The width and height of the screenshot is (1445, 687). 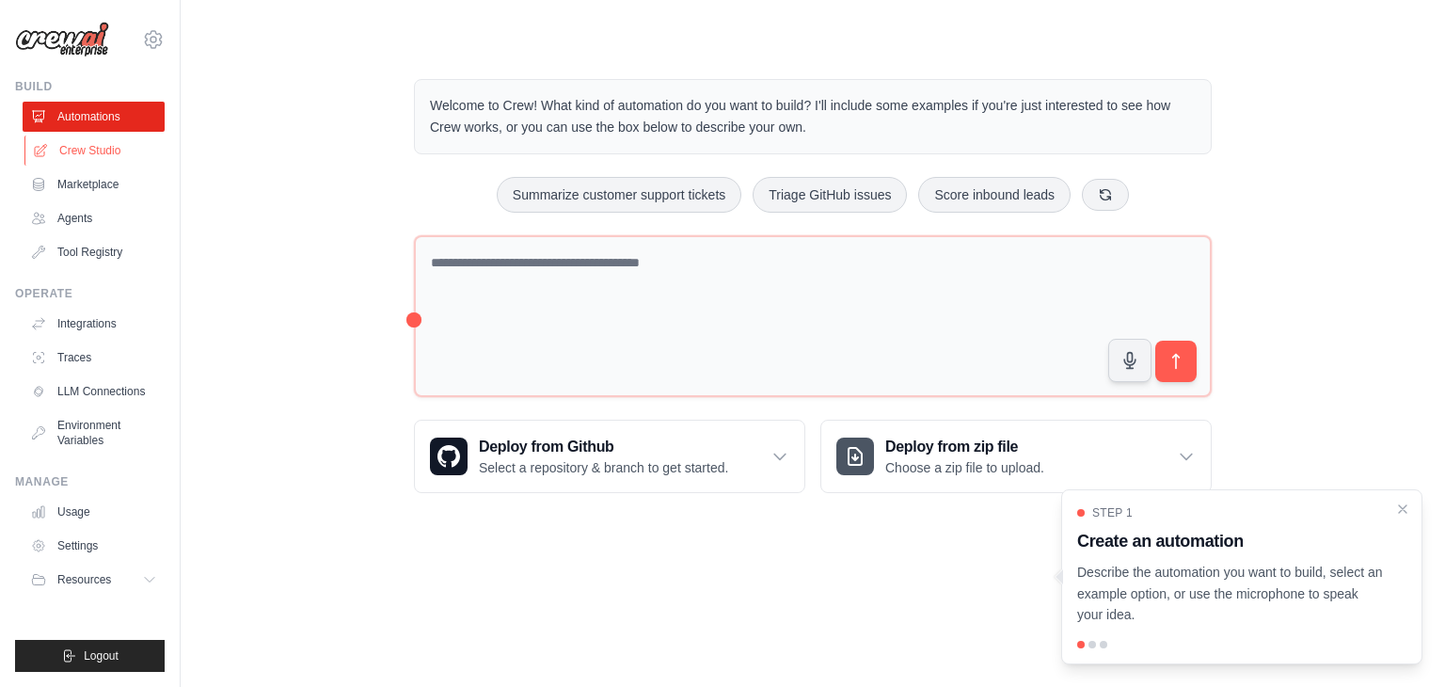 What do you see at coordinates (619, 195) in the screenshot?
I see `button: Summarize customer support tickets` at bounding box center [619, 195].